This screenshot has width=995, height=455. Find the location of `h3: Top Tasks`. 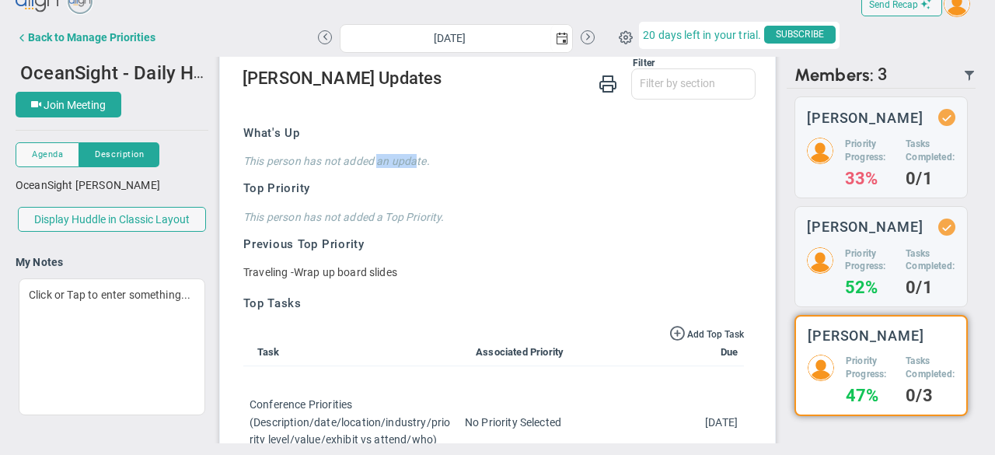

h3: Top Tasks is located at coordinates (494, 303).